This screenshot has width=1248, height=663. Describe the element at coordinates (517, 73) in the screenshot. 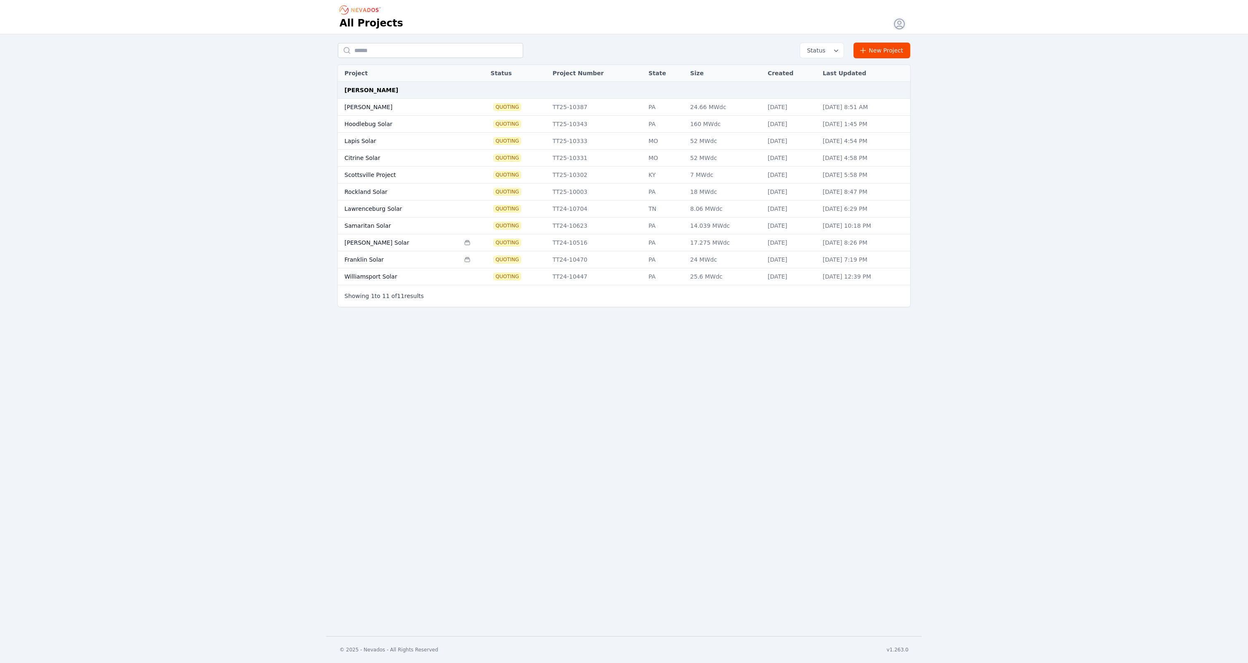

I see `th: Status` at that location.